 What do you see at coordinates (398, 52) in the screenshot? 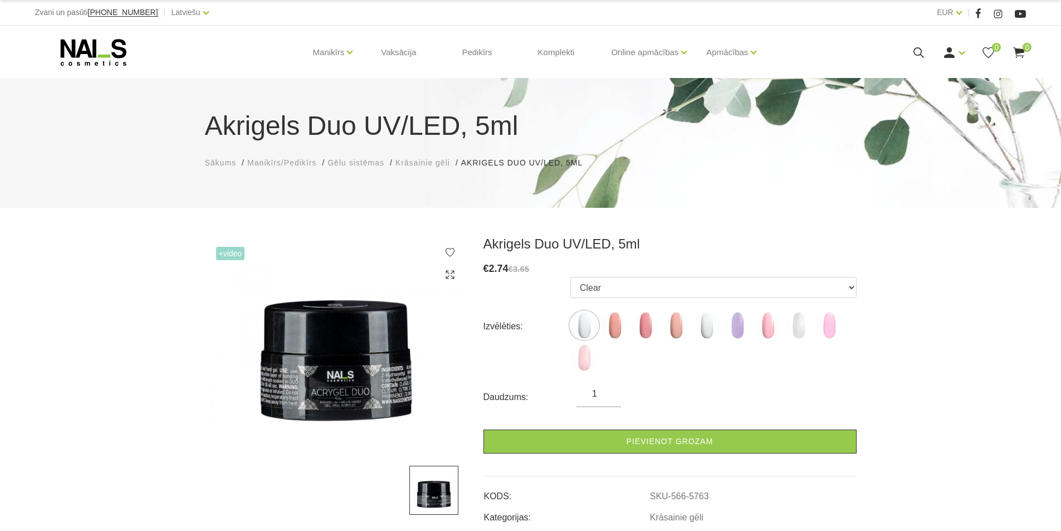
I see `a: Vaksācija` at bounding box center [398, 52].